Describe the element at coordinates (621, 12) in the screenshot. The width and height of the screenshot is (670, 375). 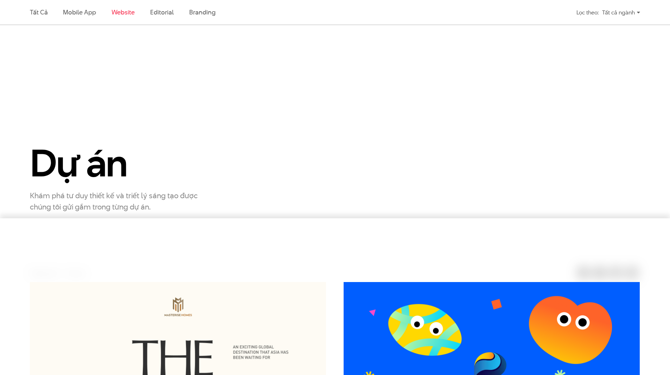
I see `div: Tất cả ngành` at that location.